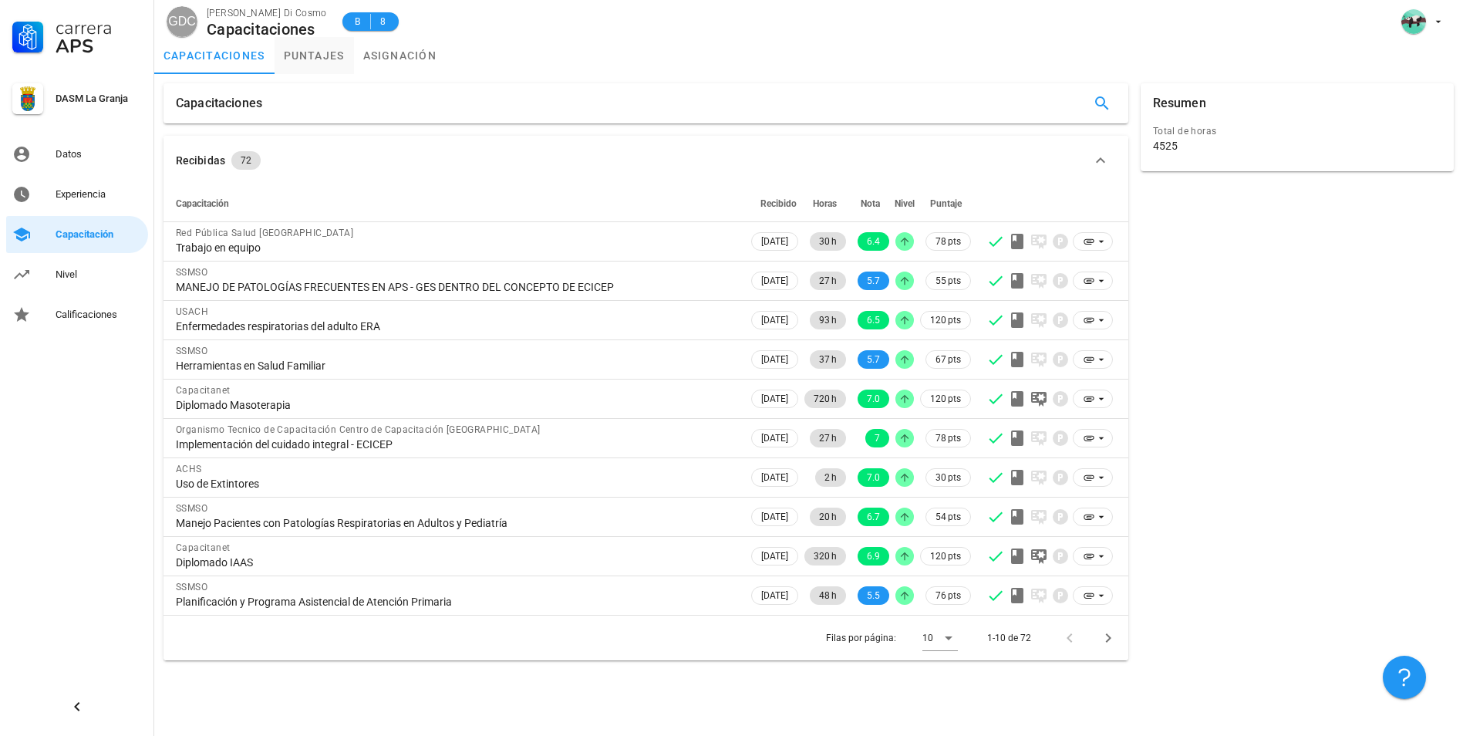 This screenshot has height=736, width=1463. I want to click on a: Capacitación, so click(77, 234).